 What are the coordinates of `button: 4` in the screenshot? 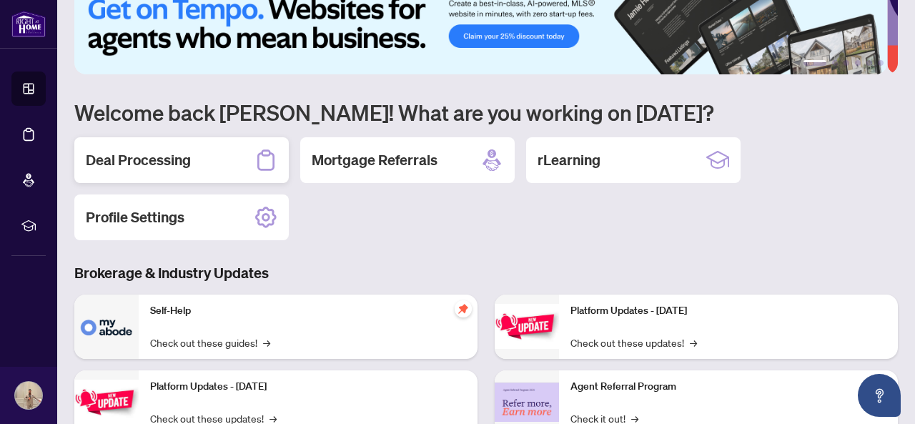 It's located at (857, 63).